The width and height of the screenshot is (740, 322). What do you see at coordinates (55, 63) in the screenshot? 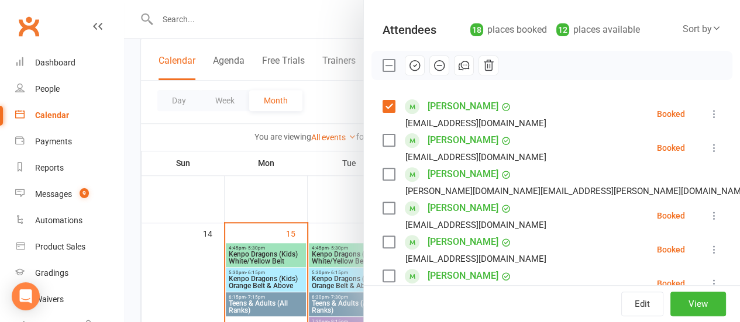
I see `div: Dashboard` at bounding box center [55, 63].